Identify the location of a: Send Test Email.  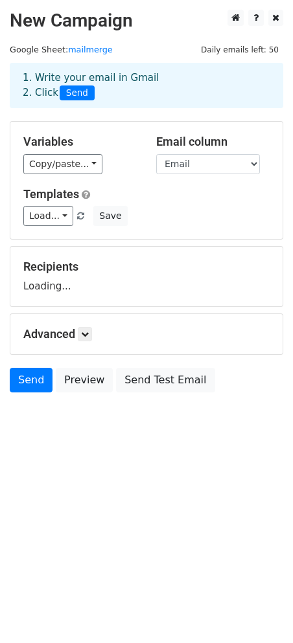
(165, 380).